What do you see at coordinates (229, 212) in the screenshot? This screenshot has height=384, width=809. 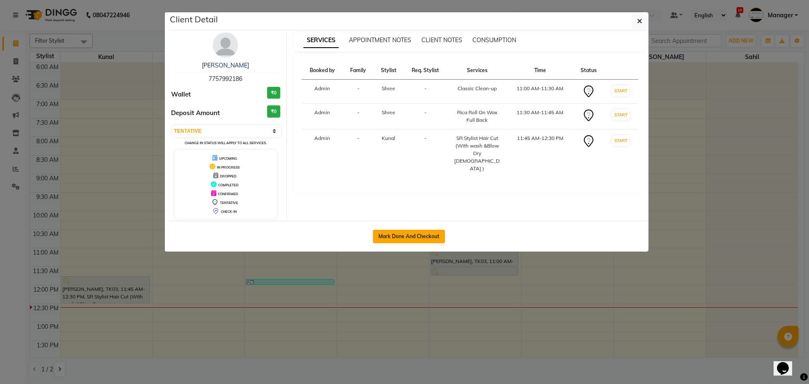 I see `span: CHECK-IN` at bounding box center [229, 212].